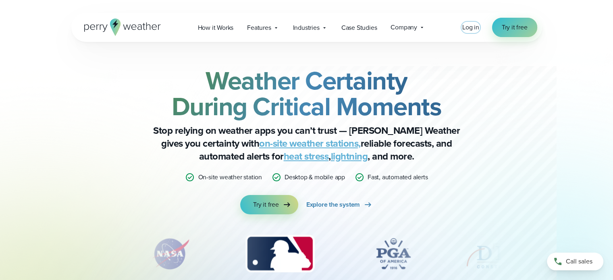  Describe the element at coordinates (306, 156) in the screenshot. I see `a: heat stress` at that location.